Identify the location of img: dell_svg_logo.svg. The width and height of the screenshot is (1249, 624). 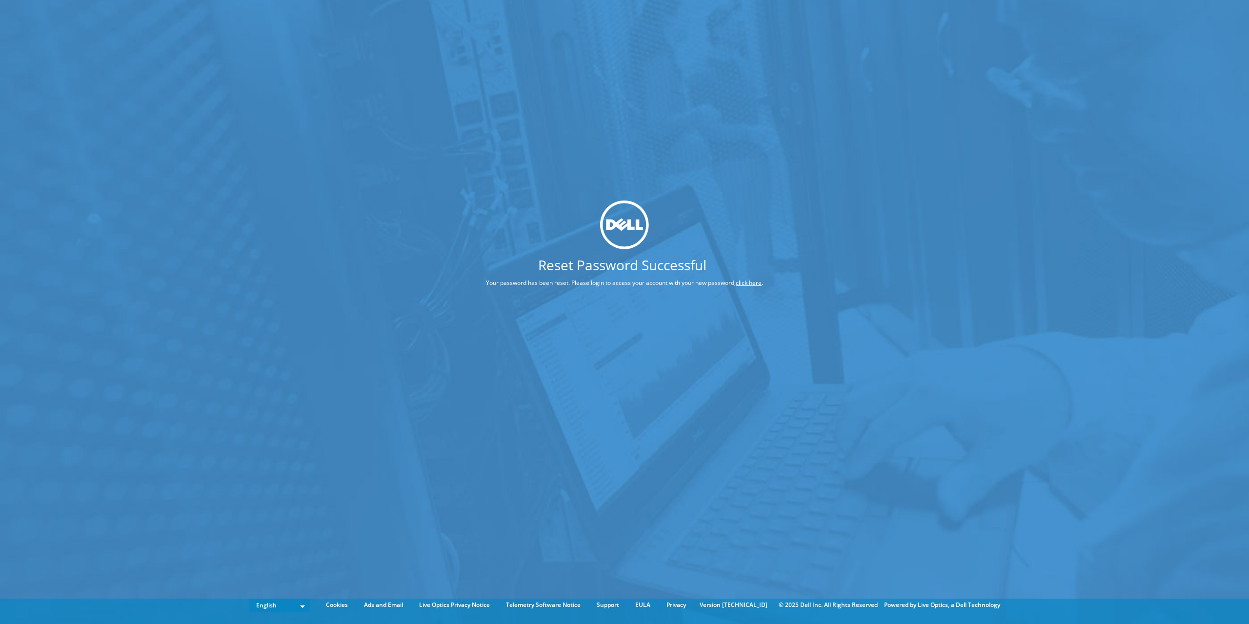
(625, 224).